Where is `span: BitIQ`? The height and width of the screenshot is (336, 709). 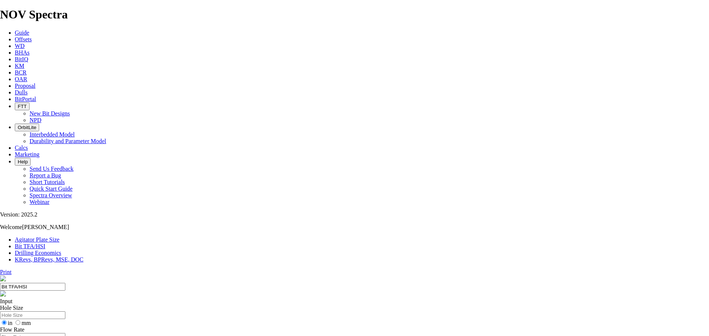 span: BitIQ is located at coordinates (21, 59).